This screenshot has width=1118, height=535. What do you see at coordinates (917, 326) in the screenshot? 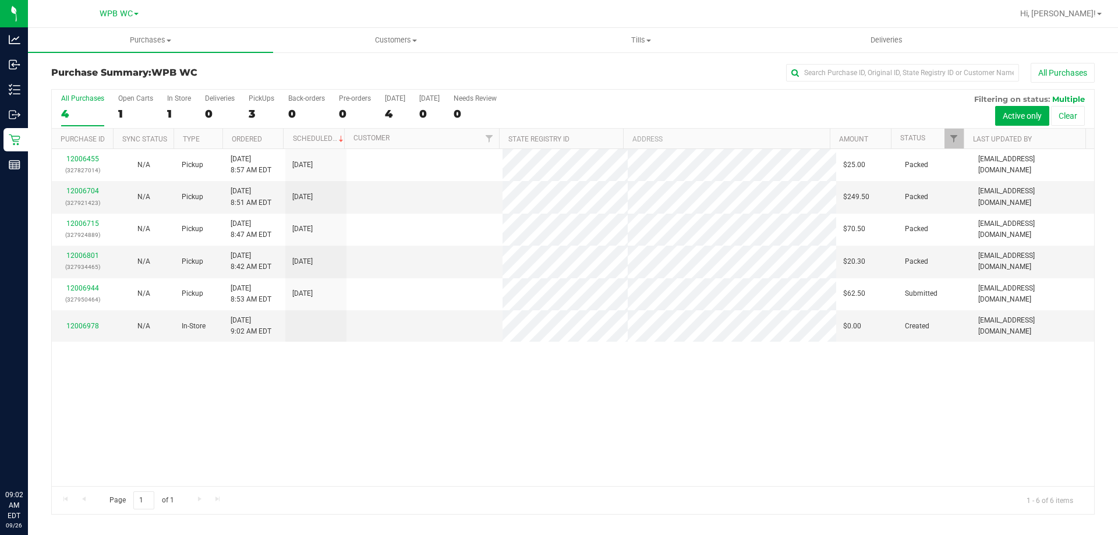
I see `span: Created` at bounding box center [917, 326].